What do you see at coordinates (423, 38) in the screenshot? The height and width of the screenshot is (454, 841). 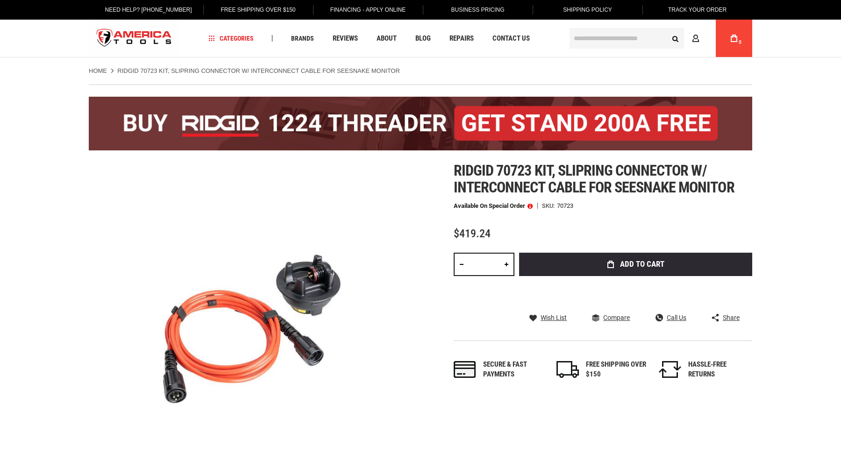 I see `a: Blog` at bounding box center [423, 38].